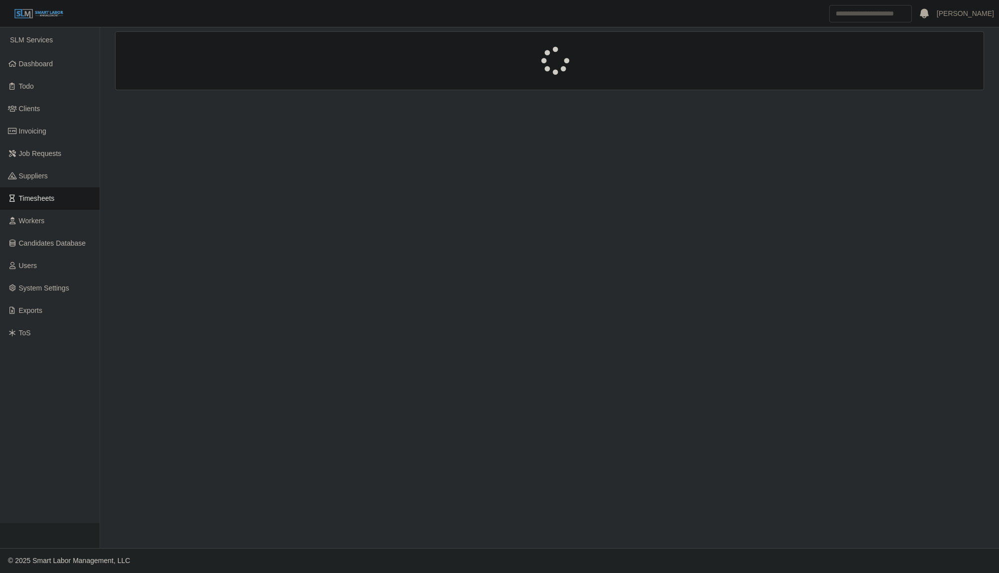  Describe the element at coordinates (44, 288) in the screenshot. I see `span: System Settings` at that location.